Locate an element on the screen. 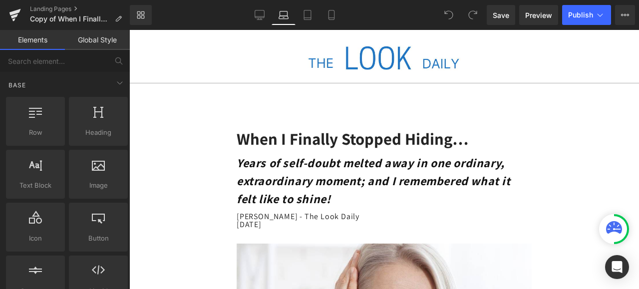 The image size is (639, 289). span: Button is located at coordinates (98, 238).